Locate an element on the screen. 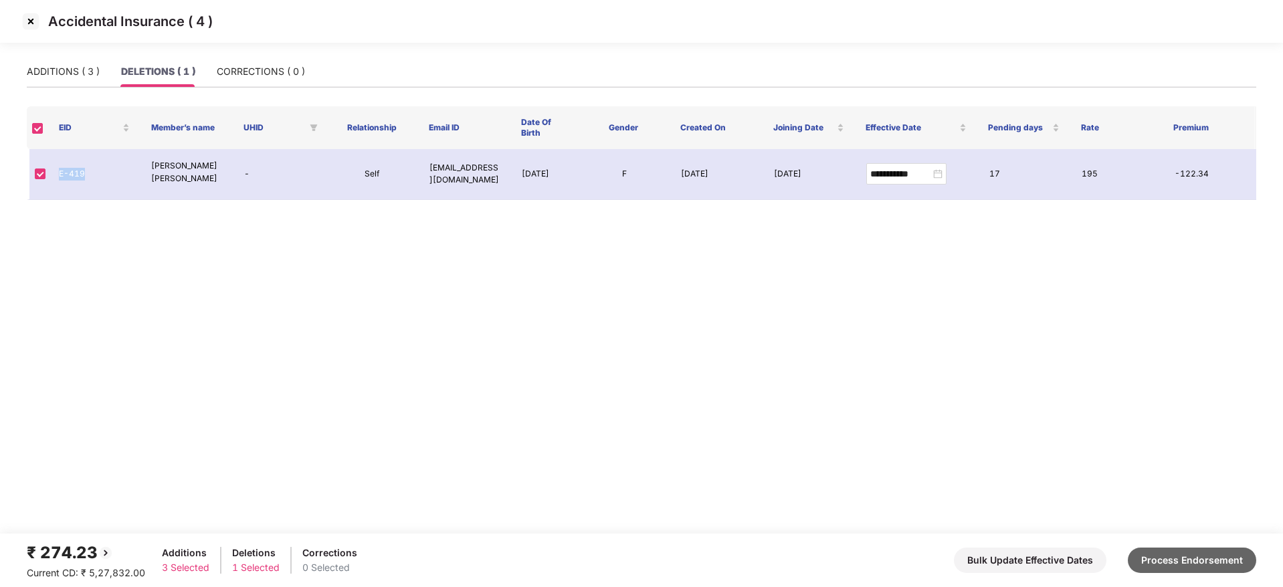 The width and height of the screenshot is (1283, 587). button: Process Endorsement is located at coordinates (1192, 561).